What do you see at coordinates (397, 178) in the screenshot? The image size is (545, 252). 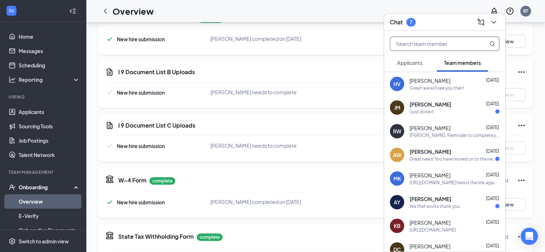 I see `div: MK` at bounding box center [397, 178].